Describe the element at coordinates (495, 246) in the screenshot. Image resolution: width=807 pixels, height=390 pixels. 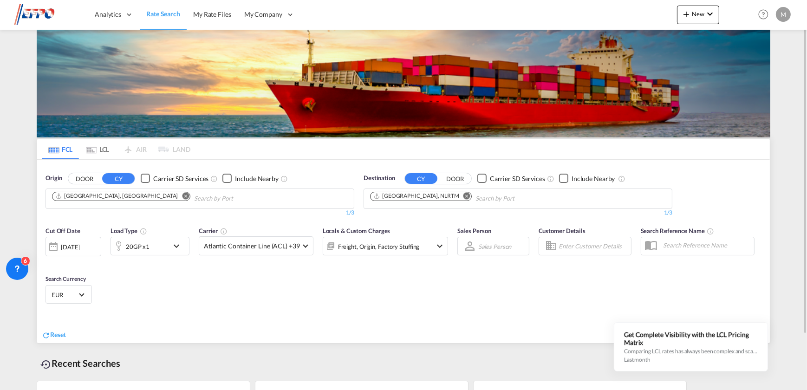
I see `md-select: Sales Person` at that location.